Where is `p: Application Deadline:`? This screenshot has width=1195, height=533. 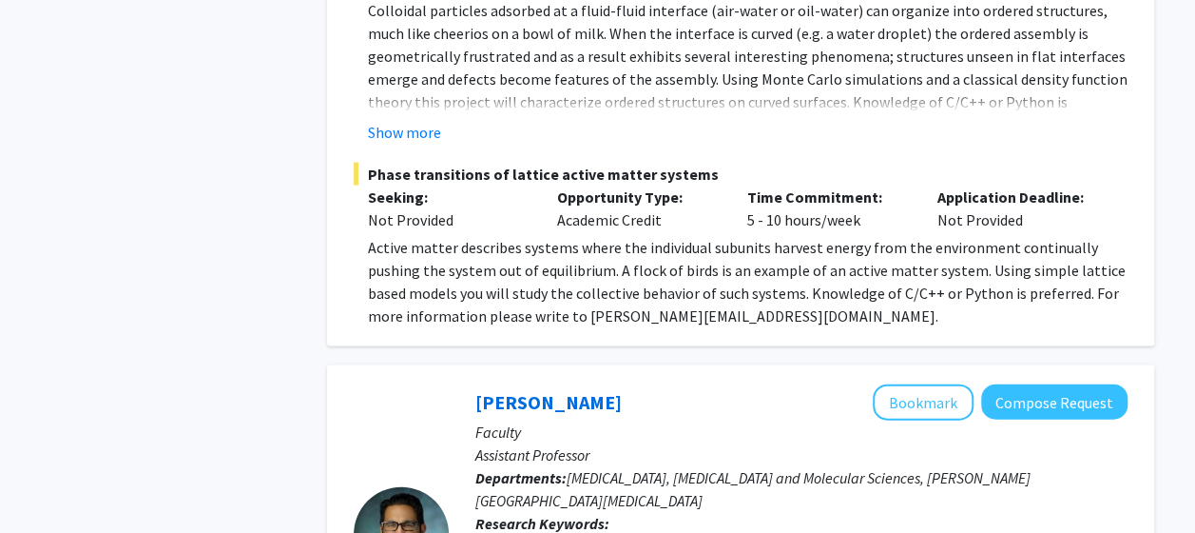
p: Application Deadline: is located at coordinates (1019, 197).